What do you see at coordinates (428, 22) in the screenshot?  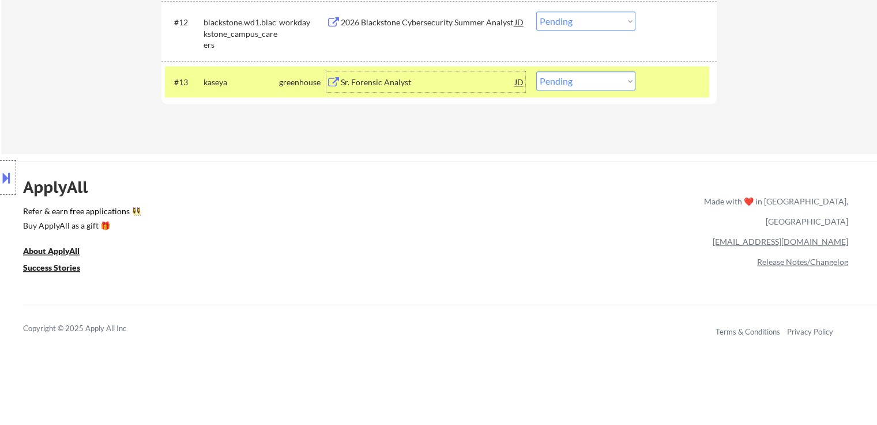 I see `div: 2026 Blackstone Cybersecurity Summer Analyst` at bounding box center [428, 22].